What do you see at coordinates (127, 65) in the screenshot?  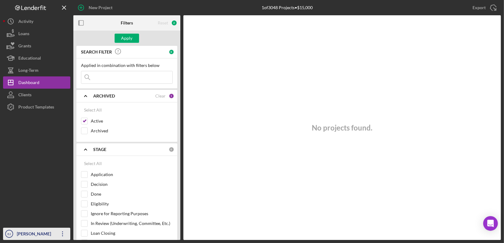 I see `div: Applied in combination with filters below` at bounding box center [127, 65].